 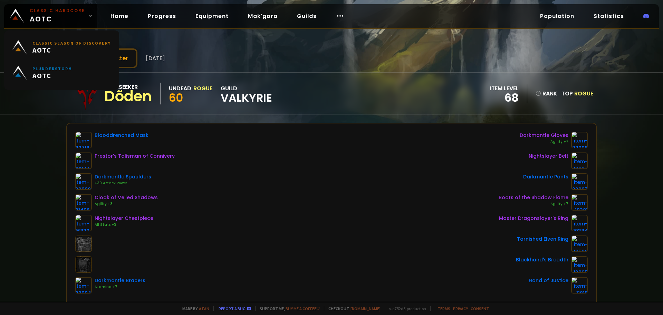 What do you see at coordinates (557, 16) in the screenshot?
I see `a: Population` at bounding box center [557, 16].